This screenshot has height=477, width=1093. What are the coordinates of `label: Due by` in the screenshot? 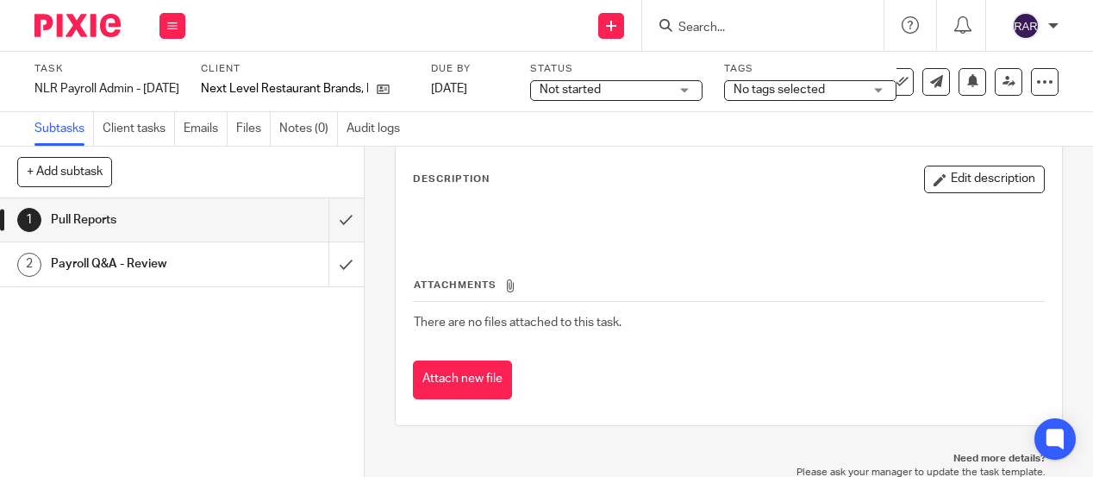 It's located at (470, 69).